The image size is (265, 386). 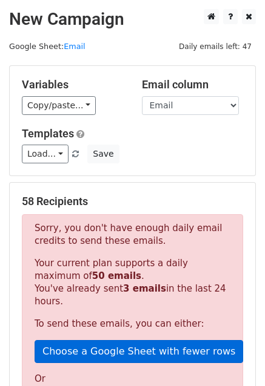 I want to click on strong: 50 emails, so click(x=116, y=276).